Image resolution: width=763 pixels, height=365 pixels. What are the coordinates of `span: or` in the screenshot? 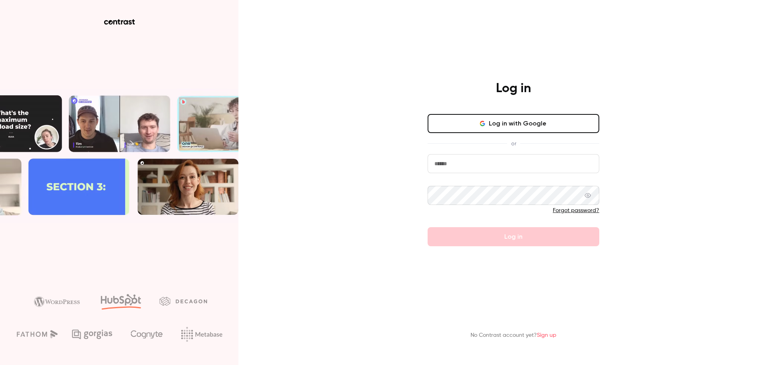 It's located at (513, 143).